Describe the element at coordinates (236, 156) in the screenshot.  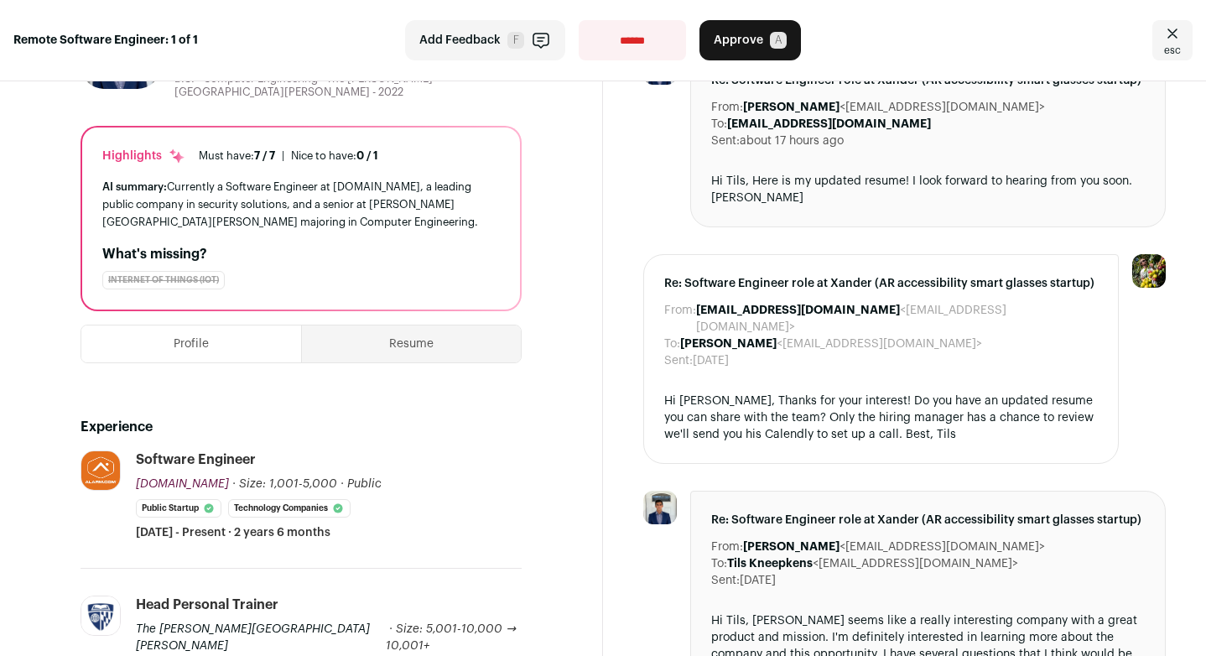
I see `div: Must have:` at that location.